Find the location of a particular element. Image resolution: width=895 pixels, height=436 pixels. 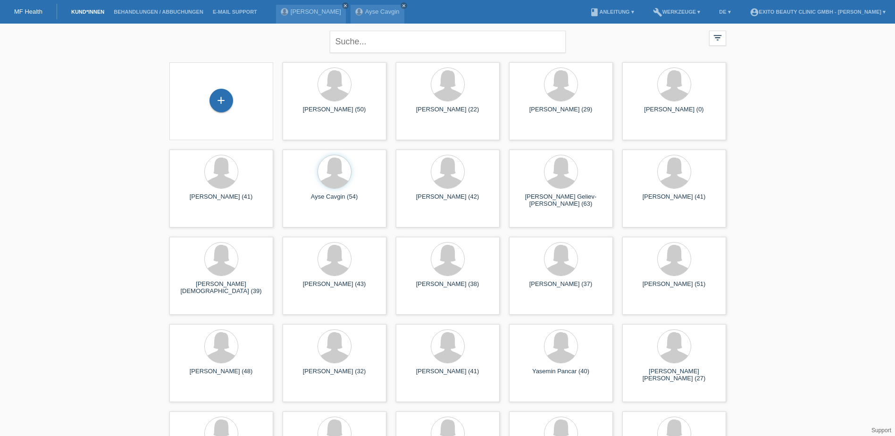

div: Ayse Cavgin (54) is located at coordinates (335, 201).